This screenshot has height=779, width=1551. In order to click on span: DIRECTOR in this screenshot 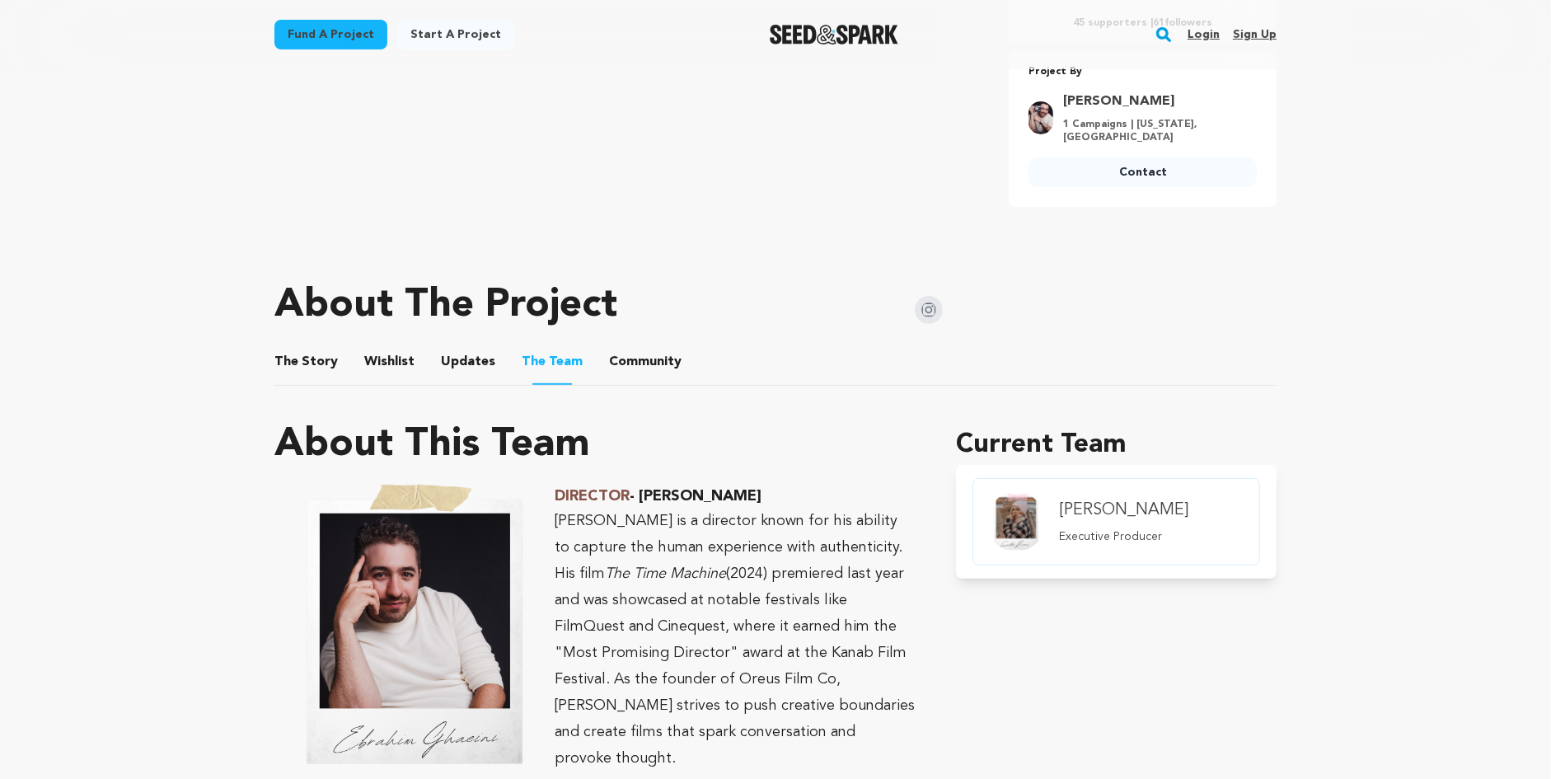, I will do `click(592, 496)`.